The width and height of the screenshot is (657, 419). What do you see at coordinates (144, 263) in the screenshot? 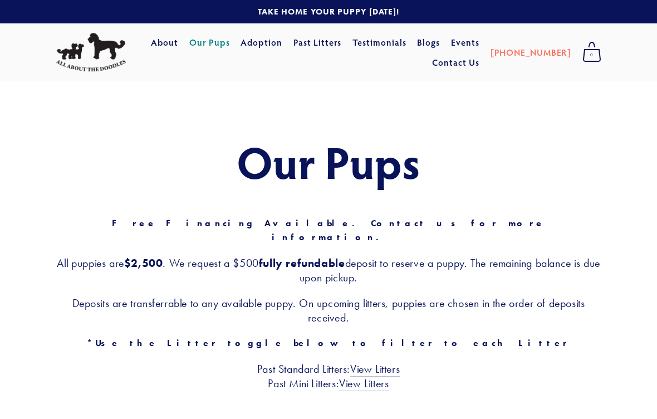
I see `strong: $2,500` at bounding box center [144, 263].